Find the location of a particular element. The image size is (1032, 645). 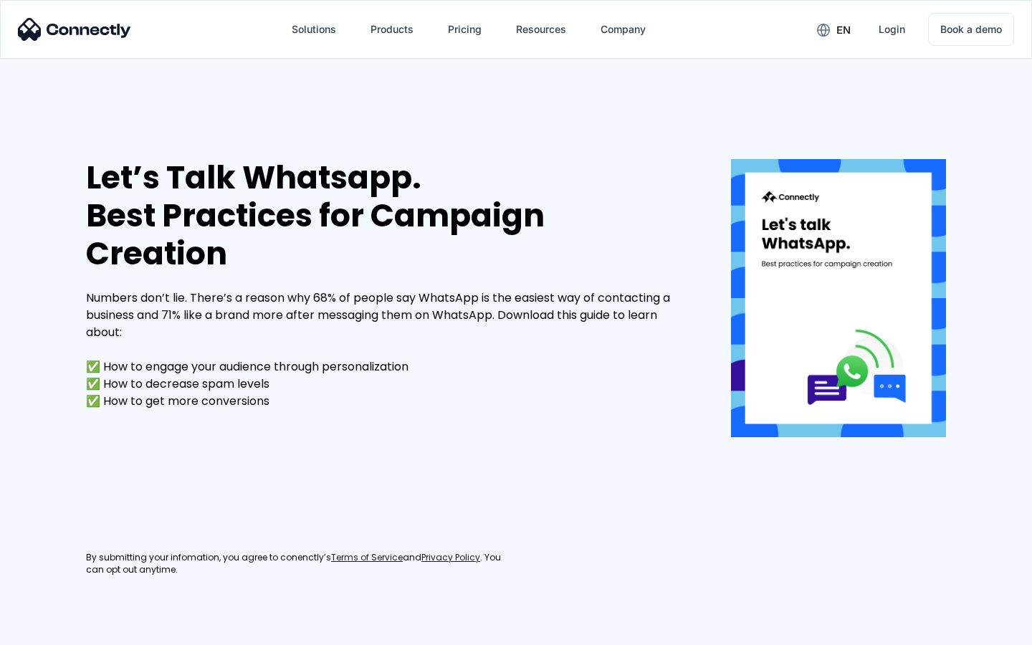

img: Connectly Logo is located at coordinates (75, 29).